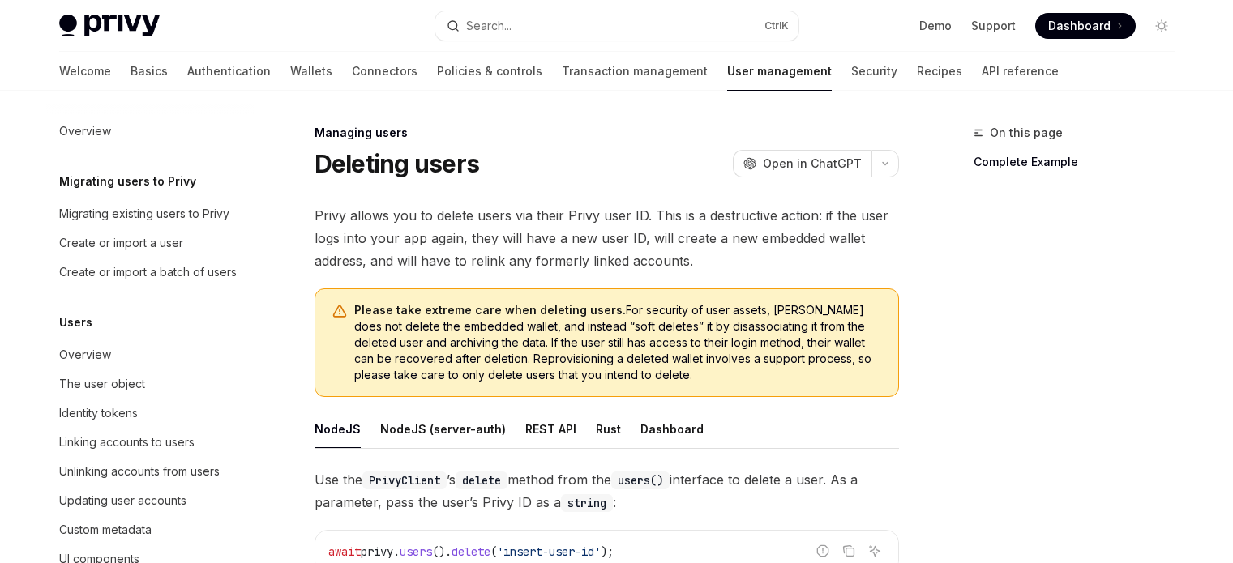  I want to click on span: Use the ’s method from the interface to delete a user. As a parameter, pass the user’s Privy ID a..., so click(606, 491).